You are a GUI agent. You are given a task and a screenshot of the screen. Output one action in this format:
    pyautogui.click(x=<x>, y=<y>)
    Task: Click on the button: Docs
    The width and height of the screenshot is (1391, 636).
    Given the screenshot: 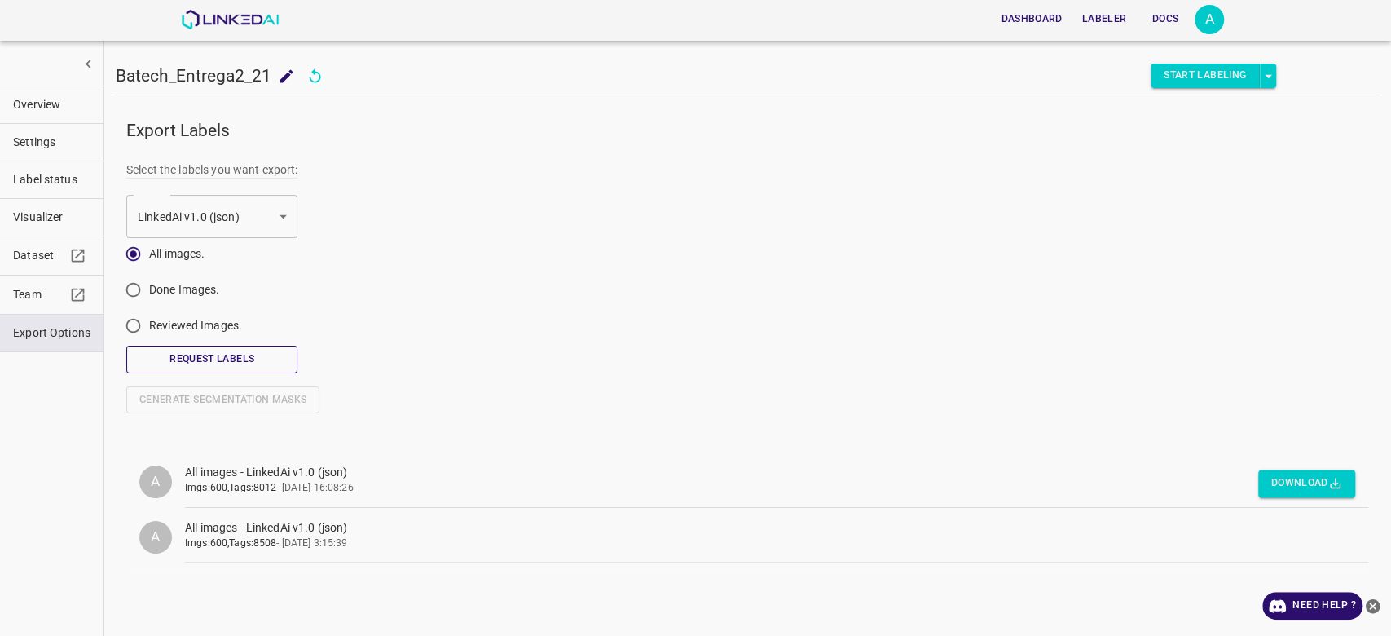 What is the action you would take?
    pyautogui.click(x=1166, y=19)
    